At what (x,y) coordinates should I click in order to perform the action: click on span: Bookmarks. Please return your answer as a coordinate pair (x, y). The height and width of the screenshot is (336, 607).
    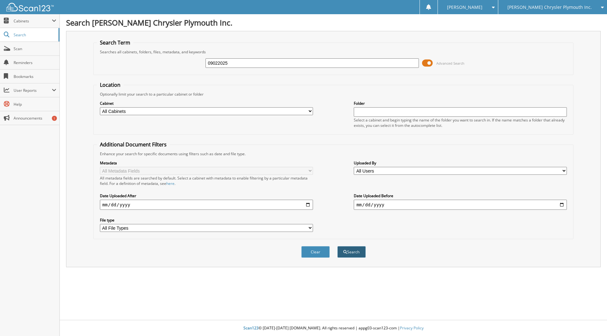
    Looking at the image, I should click on (35, 76).